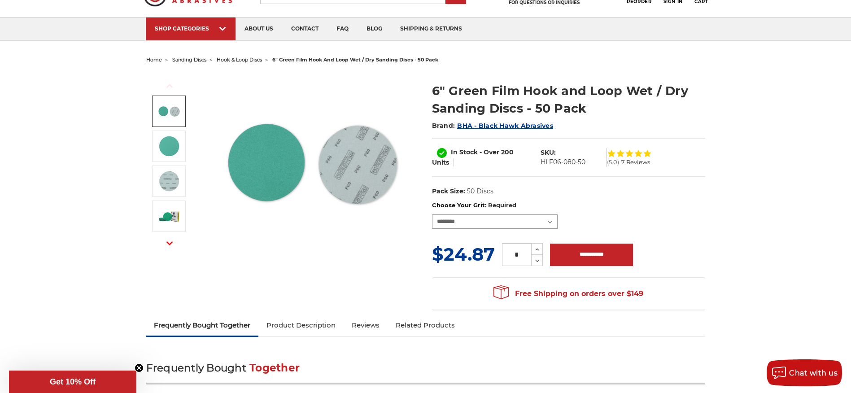 The width and height of the screenshot is (851, 393). What do you see at coordinates (444, 126) in the screenshot?
I see `span: Brand:` at bounding box center [444, 126].